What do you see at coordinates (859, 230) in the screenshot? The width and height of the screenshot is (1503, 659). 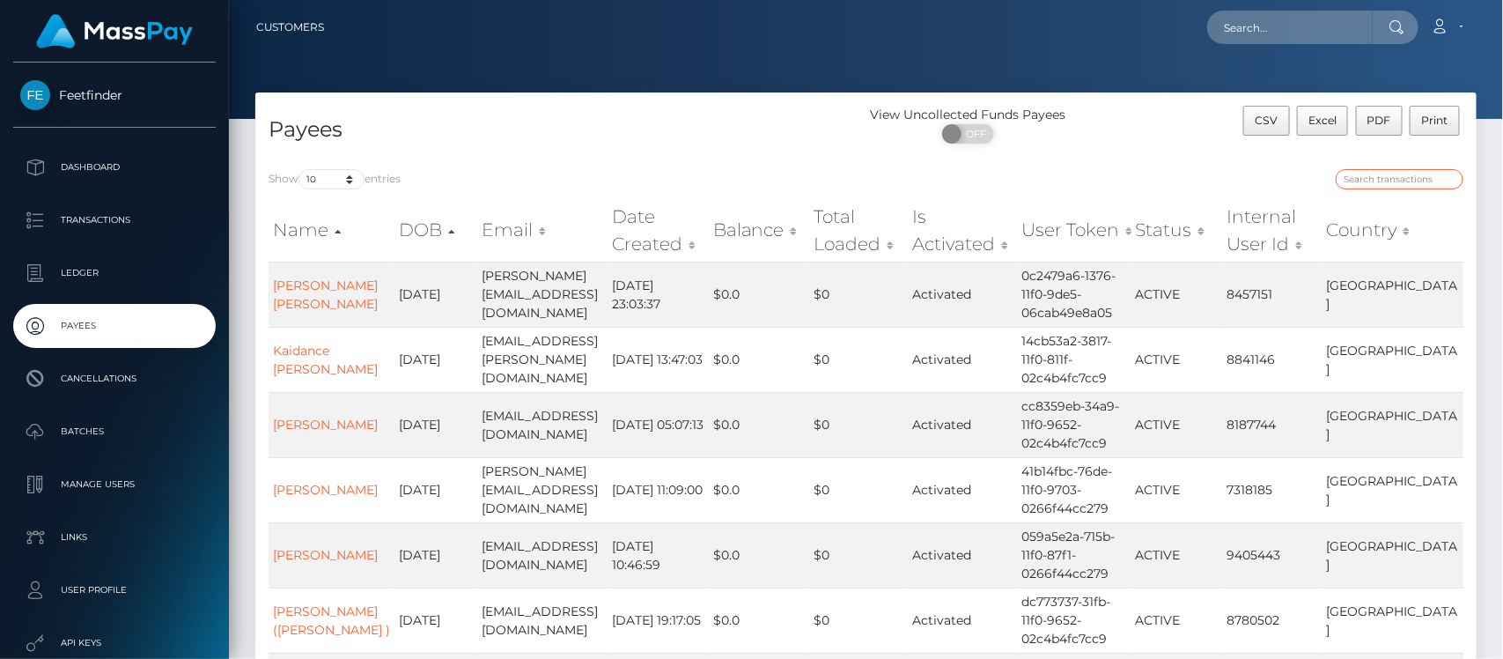 I see `th: Total Loaded: activate to sort column ascending` at bounding box center [859, 230].